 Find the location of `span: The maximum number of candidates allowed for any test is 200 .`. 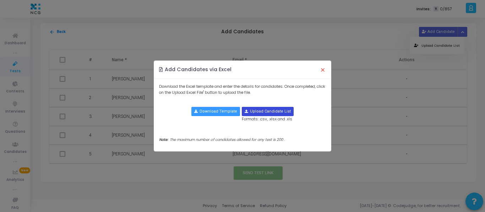

span: The maximum number of candidates allowed for any test is 200 . is located at coordinates (227, 140).